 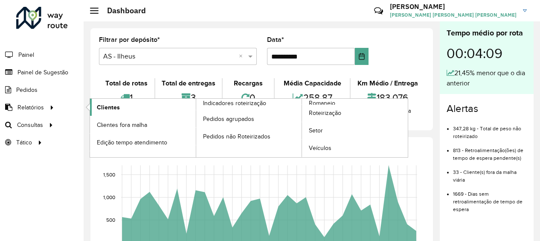 What do you see at coordinates (249, 136) in the screenshot?
I see `a: Pedidos não Roteirizados` at bounding box center [249, 136].